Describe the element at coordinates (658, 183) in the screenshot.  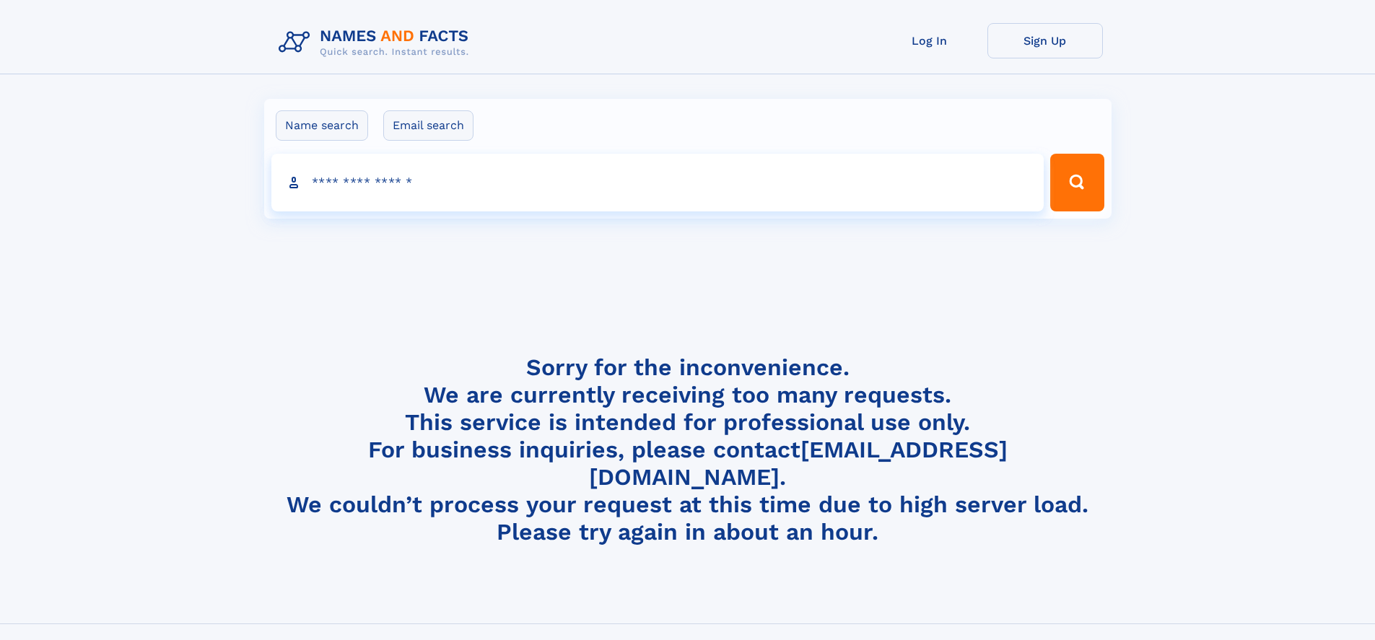
I see `input: search input` at that location.